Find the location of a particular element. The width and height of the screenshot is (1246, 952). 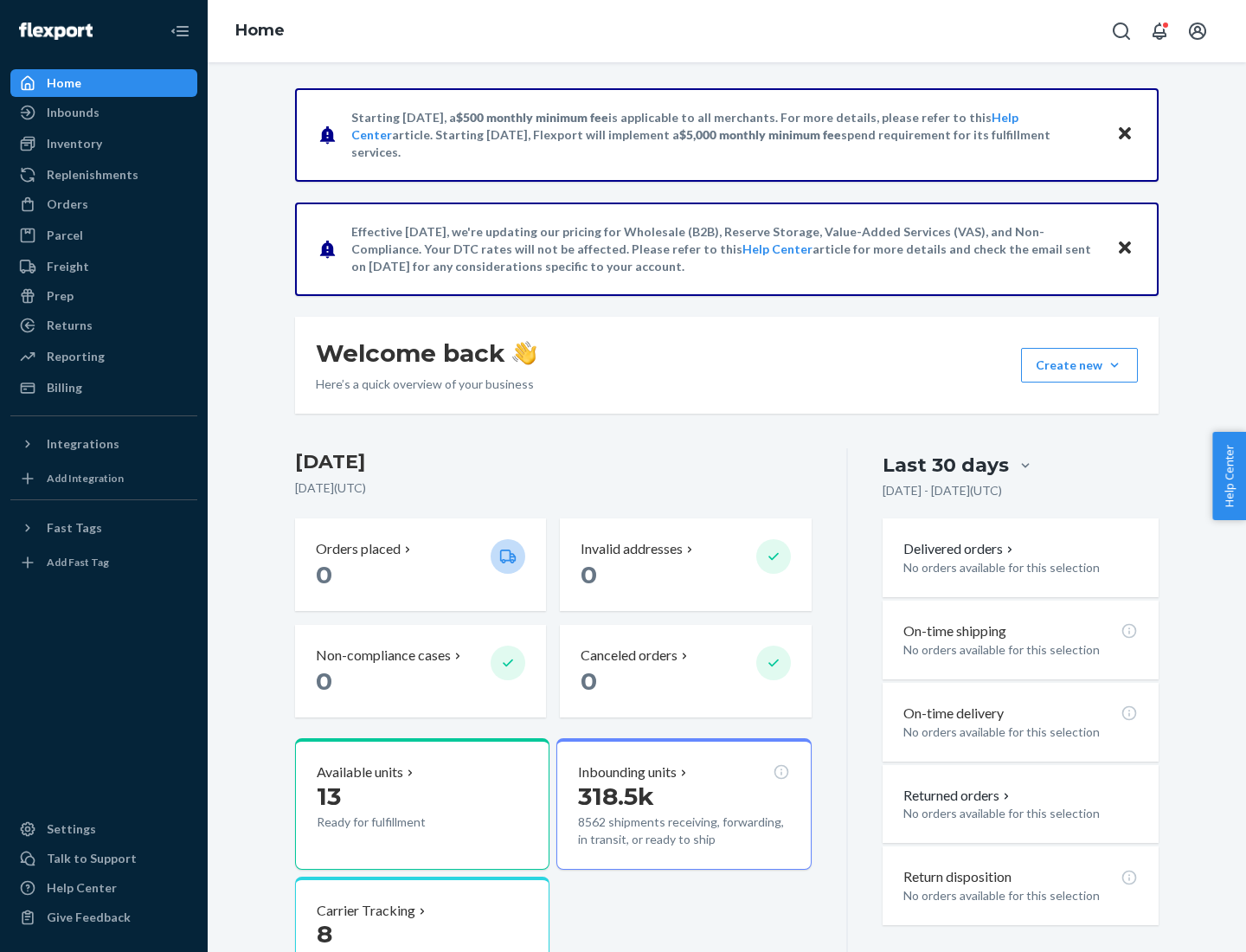

div: Give Feedback is located at coordinates (88, 917).